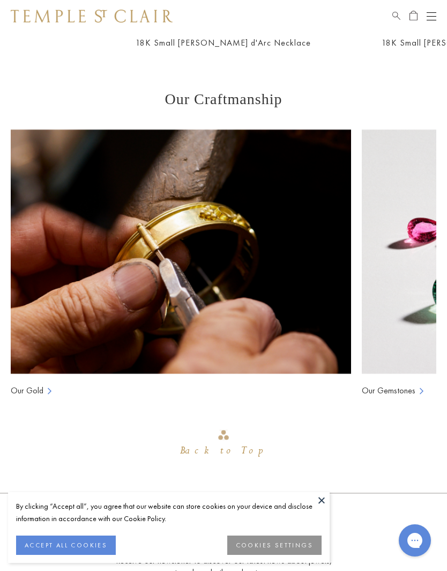  Describe the element at coordinates (224, 444) in the screenshot. I see `div: Go to top` at that location.